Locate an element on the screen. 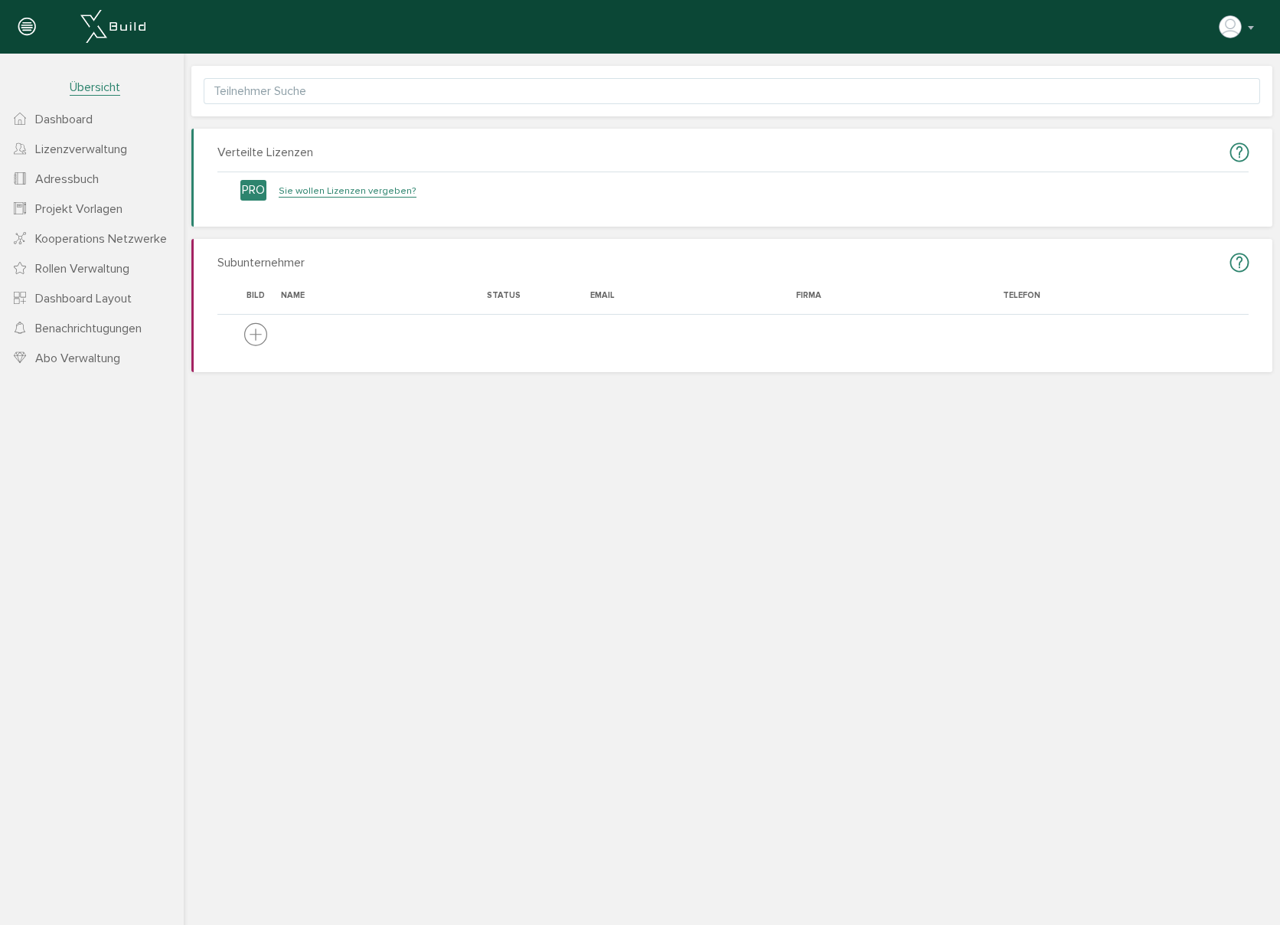 The height and width of the screenshot is (925, 1280). span: Lizenzverwaltung is located at coordinates (81, 149).